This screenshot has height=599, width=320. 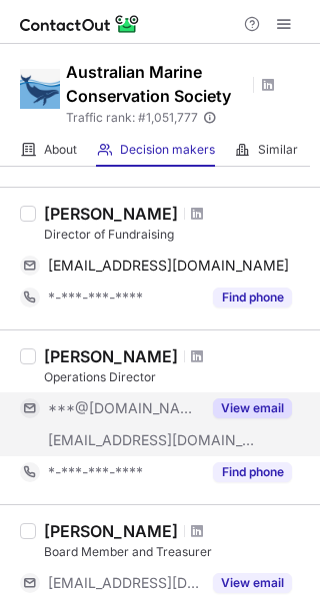 What do you see at coordinates (167, 150) in the screenshot?
I see `span: Decision makers` at bounding box center [167, 150].